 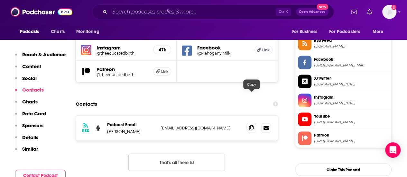 I want to click on span: New, so click(x=322, y=7).